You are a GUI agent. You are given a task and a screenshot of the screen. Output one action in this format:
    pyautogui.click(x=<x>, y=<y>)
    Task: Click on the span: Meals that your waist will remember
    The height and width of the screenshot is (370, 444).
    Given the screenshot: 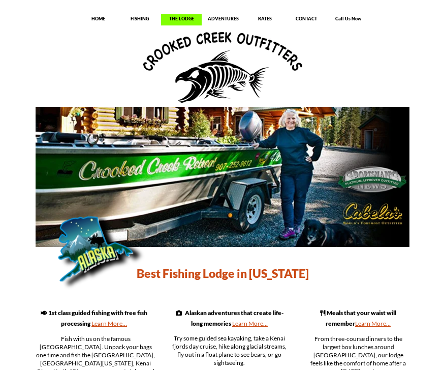 What is the action you would take?
    pyautogui.click(x=361, y=318)
    